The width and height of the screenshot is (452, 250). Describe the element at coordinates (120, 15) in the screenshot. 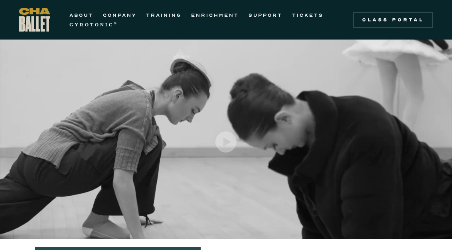

I see `a: COMPANY` at that location.